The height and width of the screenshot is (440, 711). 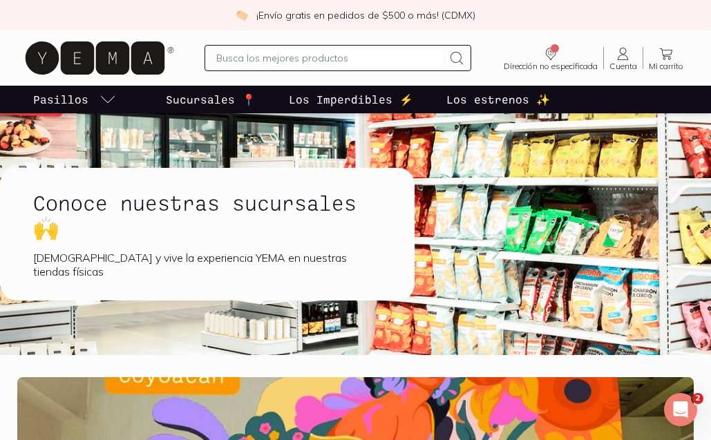 I want to click on a: Dirección no especificada, so click(x=550, y=58).